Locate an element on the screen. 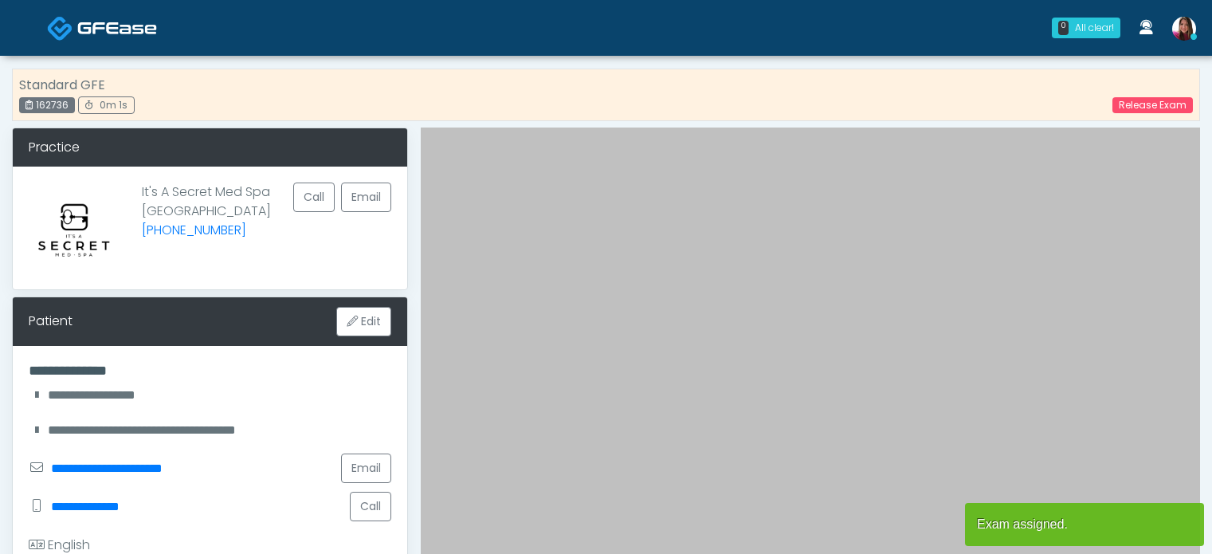 The image size is (1212, 554). span: 0m 1s is located at coordinates (113, 104).